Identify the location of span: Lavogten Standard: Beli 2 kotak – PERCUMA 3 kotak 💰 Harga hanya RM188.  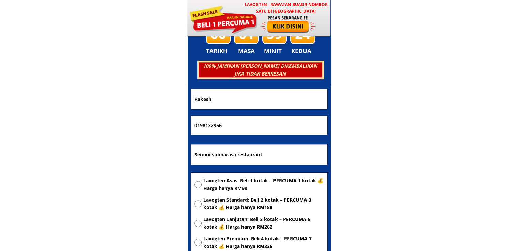
(264, 204).